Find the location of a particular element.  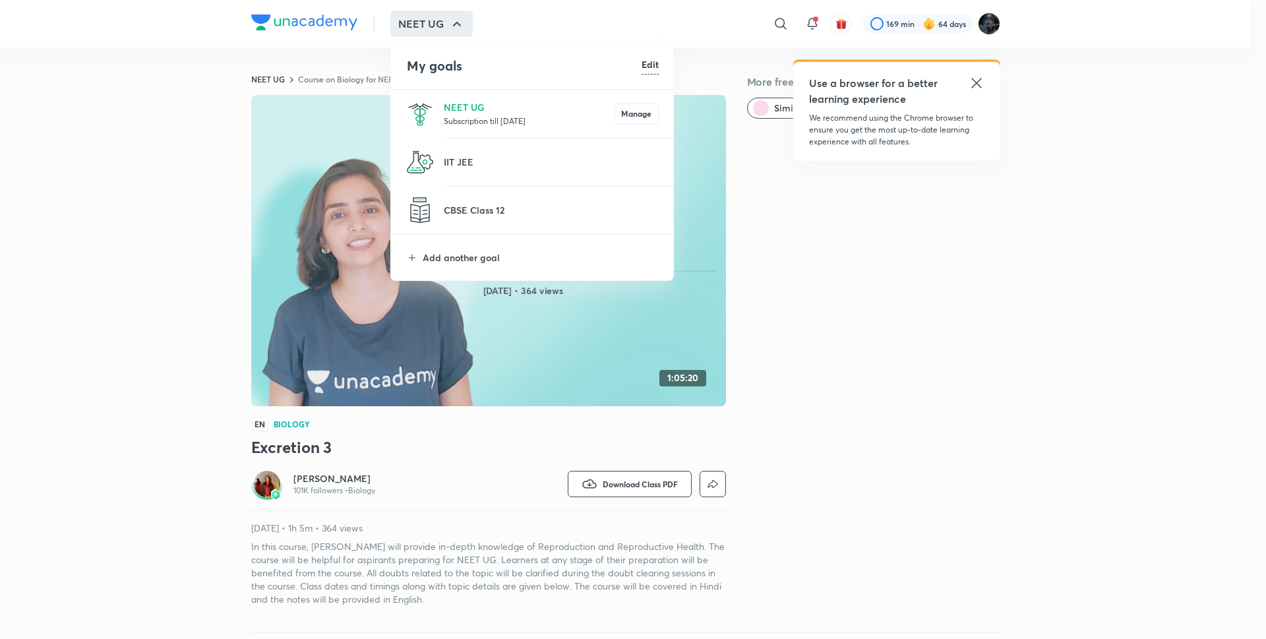

p: CBSE Class 12 is located at coordinates (551, 210).